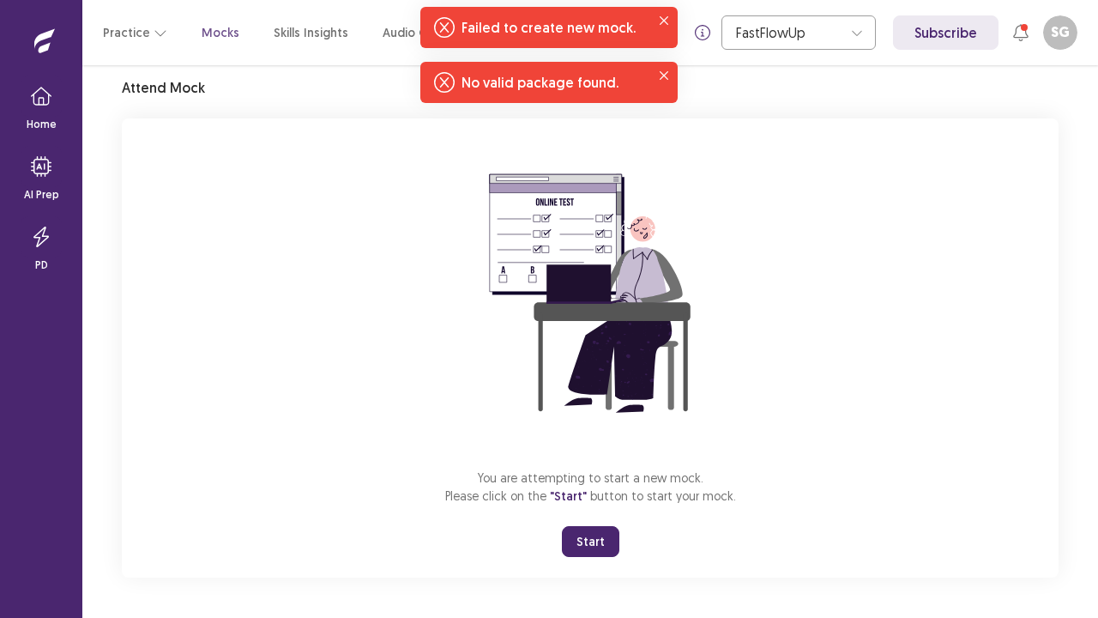  Describe the element at coordinates (590, 541) in the screenshot. I see `button: Start` at that location.